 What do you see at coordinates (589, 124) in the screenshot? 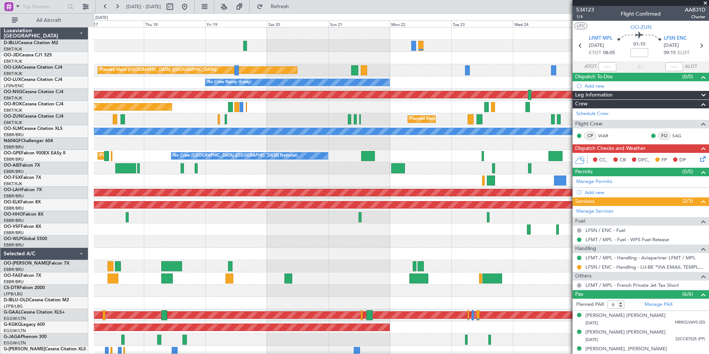
I see `span: Flight Crew` at bounding box center [589, 124].